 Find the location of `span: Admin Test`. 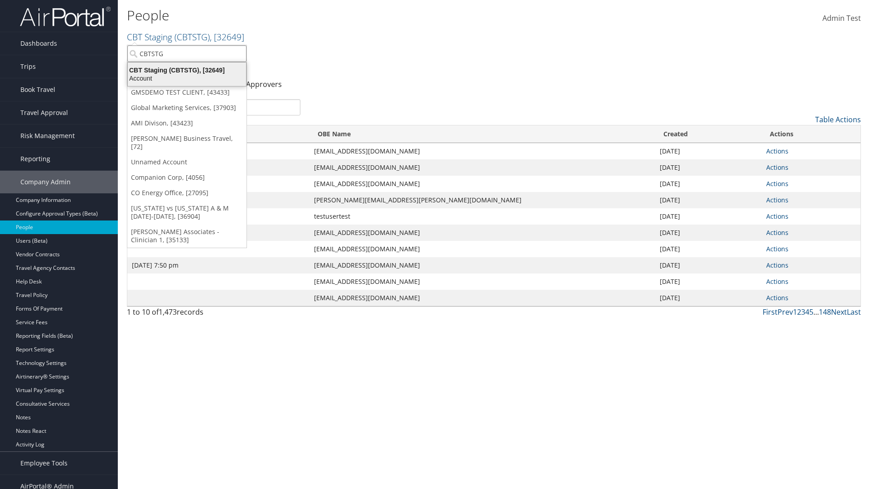

span: Admin Test is located at coordinates (842, 18).